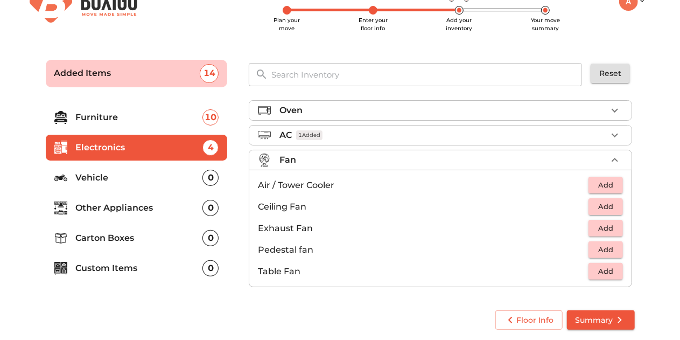 The width and height of the screenshot is (680, 340). What do you see at coordinates (139, 268) in the screenshot?
I see `p: Custom Items` at bounding box center [139, 268].